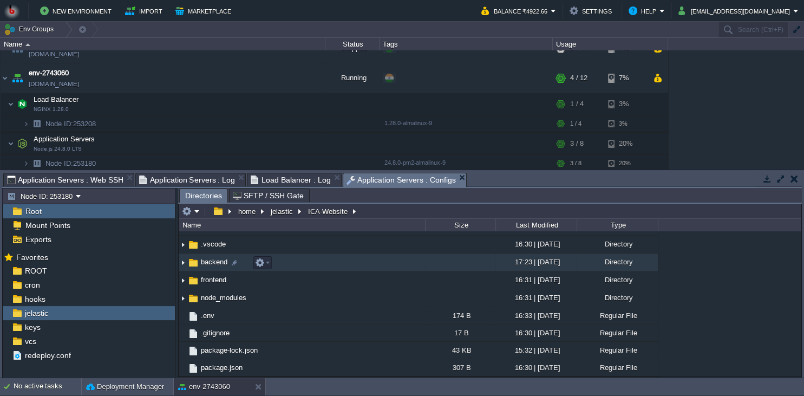 This screenshot has width=804, height=396. What do you see at coordinates (466, 44) in the screenshot?
I see `div: Tags` at bounding box center [466, 44].